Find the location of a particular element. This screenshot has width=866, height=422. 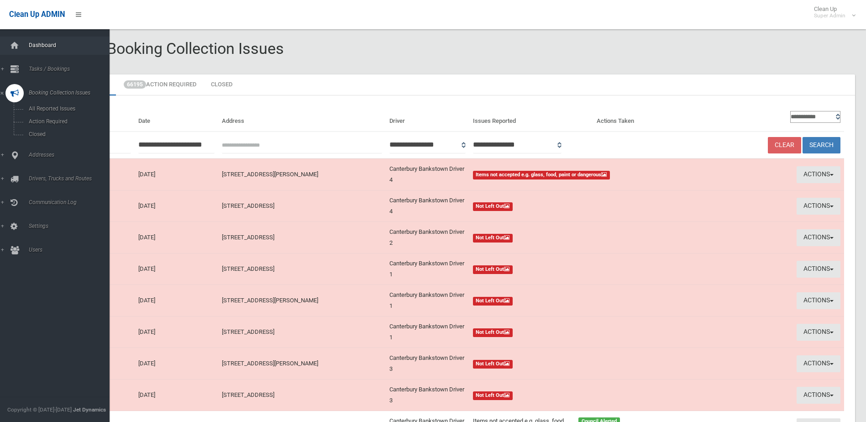

small: Super Admin is located at coordinates (830, 16).